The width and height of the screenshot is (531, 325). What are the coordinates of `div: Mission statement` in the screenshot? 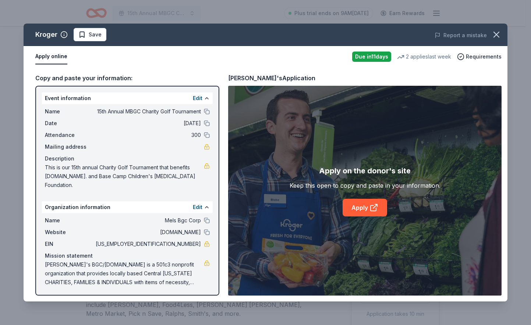 It's located at (127, 256).